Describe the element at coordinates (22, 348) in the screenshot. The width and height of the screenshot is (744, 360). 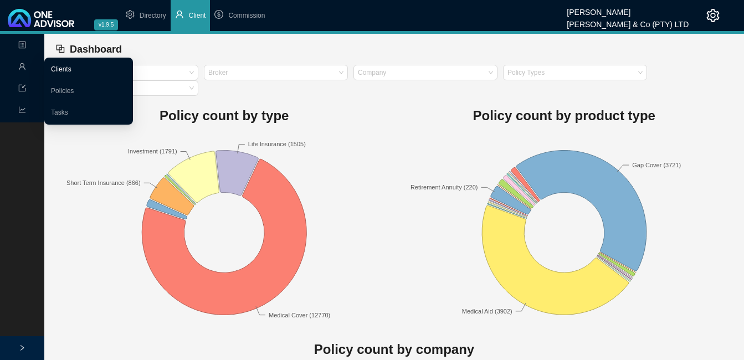
I see `span: right` at that location.